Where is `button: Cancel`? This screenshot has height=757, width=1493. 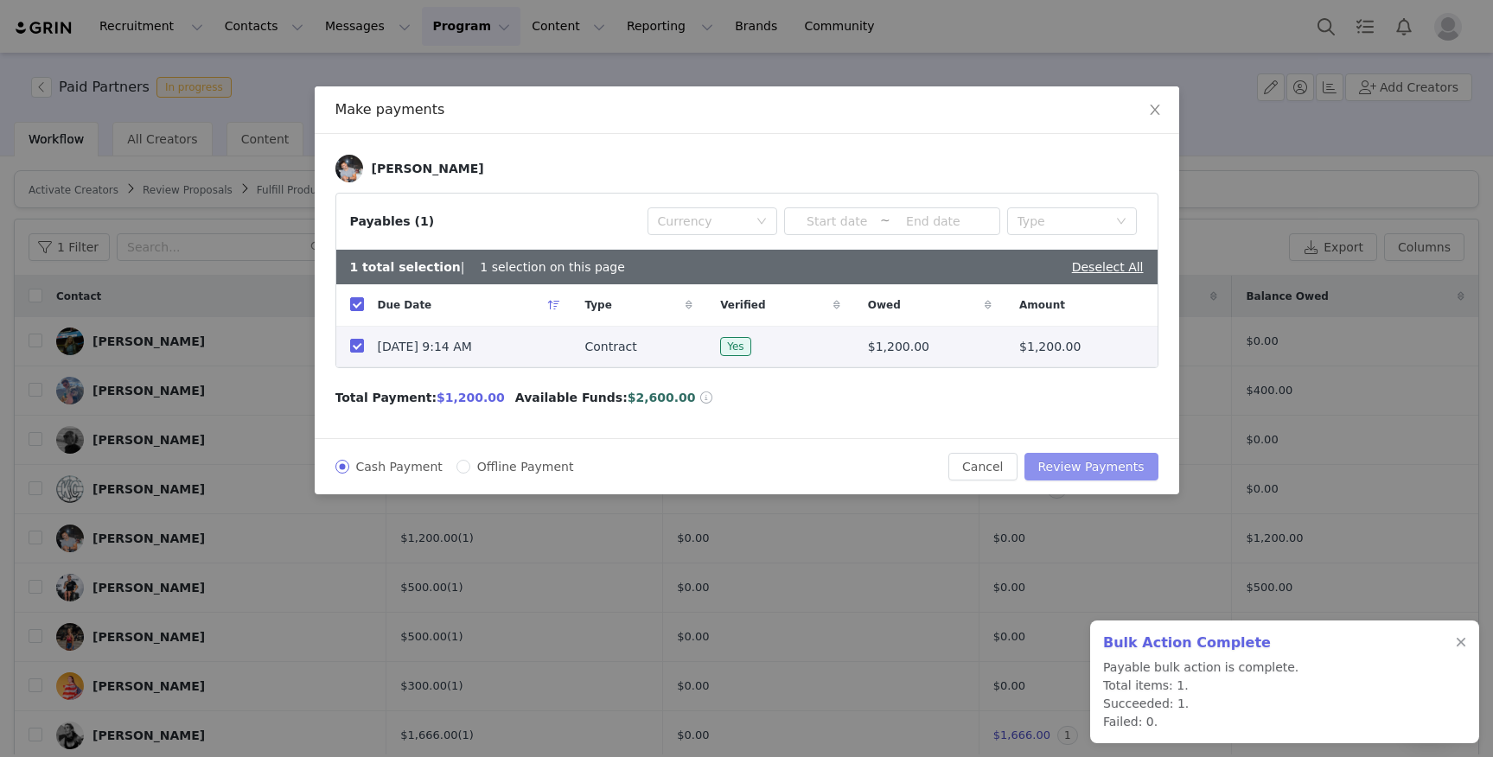
button: Cancel is located at coordinates (982, 467).